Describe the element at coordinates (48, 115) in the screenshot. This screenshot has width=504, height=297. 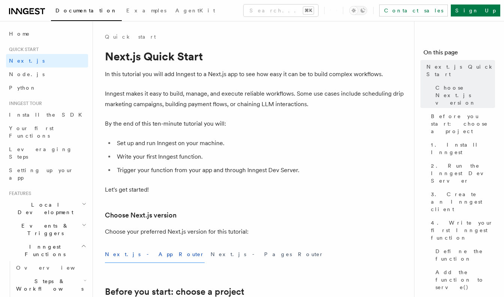
I see `span: Install the SDK` at that location.